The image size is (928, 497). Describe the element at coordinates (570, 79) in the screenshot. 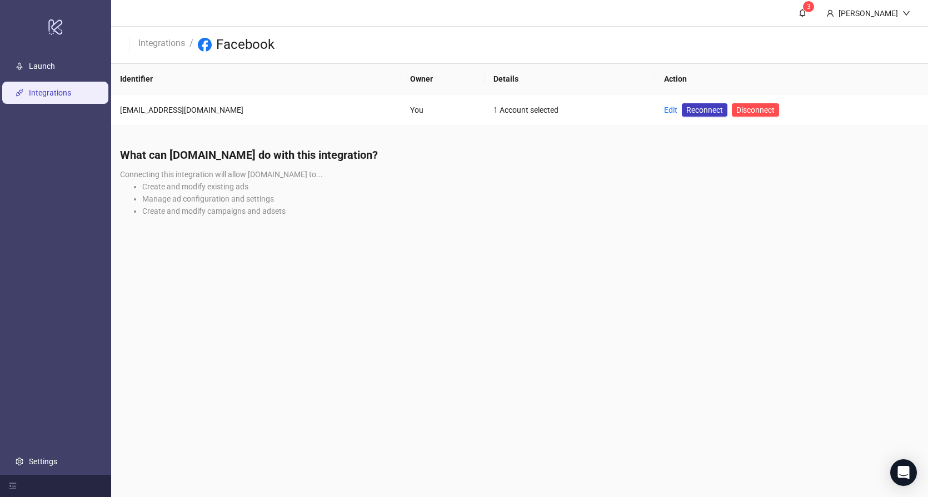

I see `th: Details` at that location.